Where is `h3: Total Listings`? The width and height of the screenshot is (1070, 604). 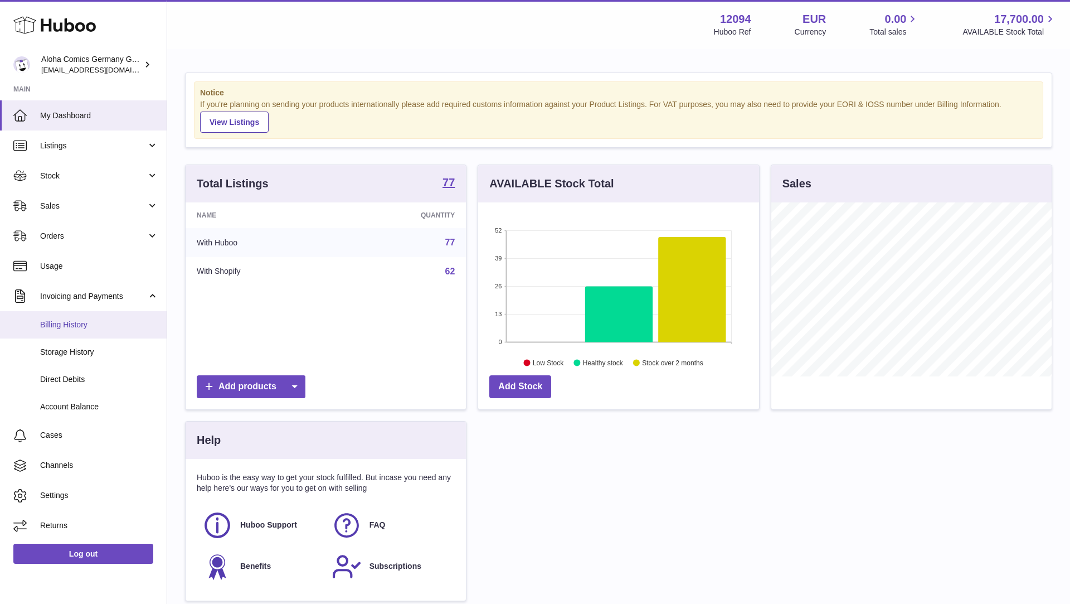
h3: Total Listings is located at coordinates (232, 183).